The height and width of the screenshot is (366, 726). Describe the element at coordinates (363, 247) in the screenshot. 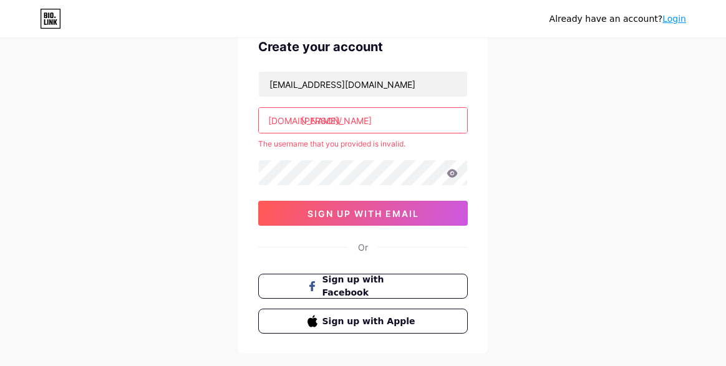

I see `div: Or` at that location.